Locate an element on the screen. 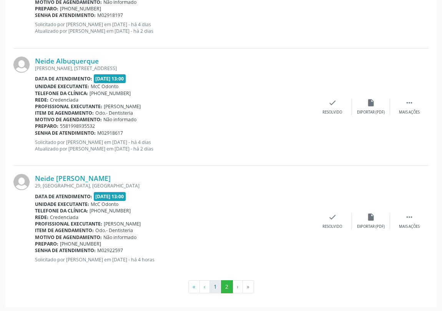  button: Go to first page is located at coordinates (194, 286).